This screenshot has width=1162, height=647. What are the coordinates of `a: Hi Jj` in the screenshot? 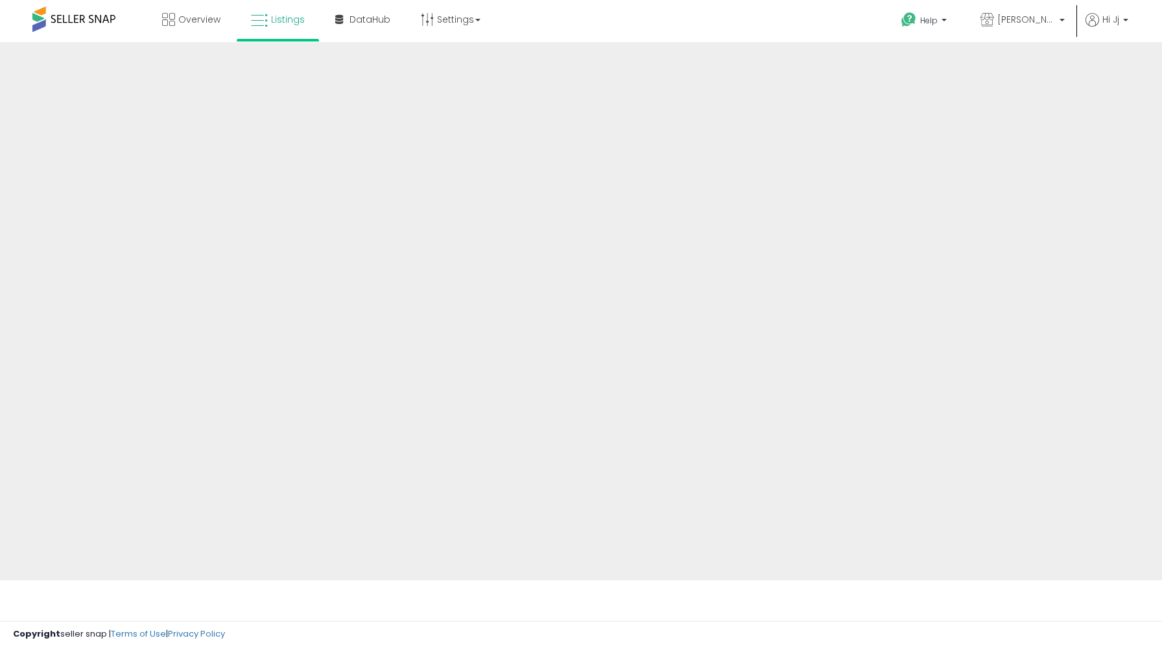 It's located at (1107, 27).